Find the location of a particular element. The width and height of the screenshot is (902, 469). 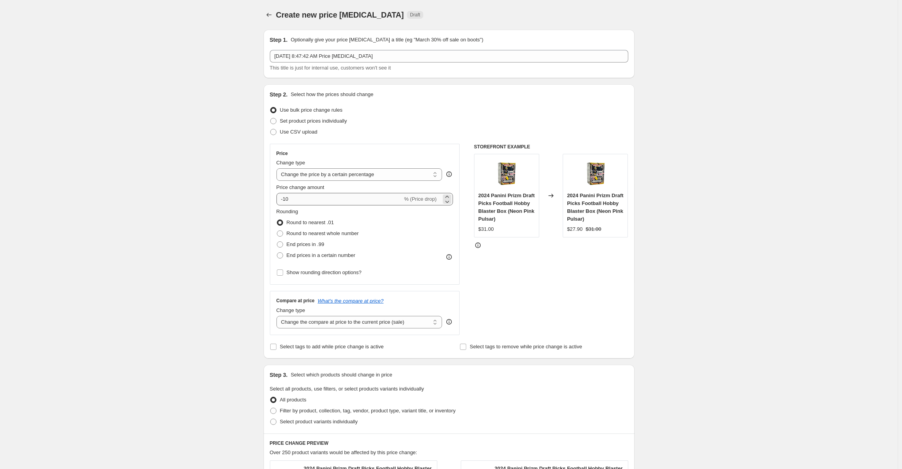

button: Price change jobs is located at coordinates (269, 15).